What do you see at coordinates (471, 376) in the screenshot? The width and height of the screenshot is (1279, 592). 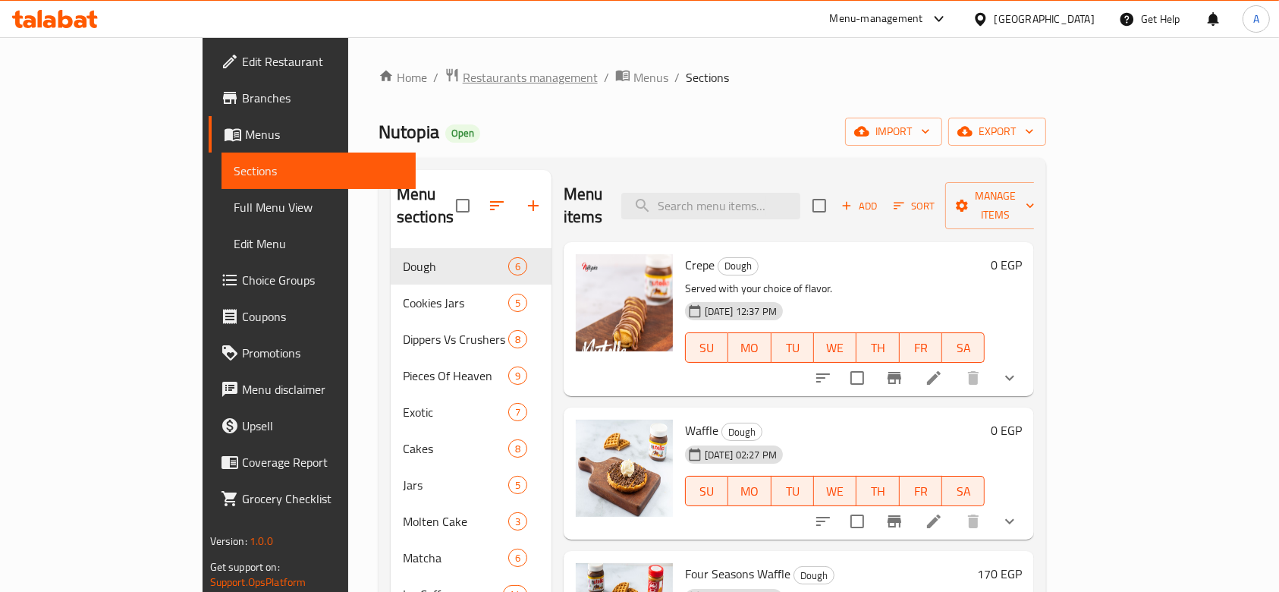 I see `div: Pieces Of Heaven9` at bounding box center [471, 376].